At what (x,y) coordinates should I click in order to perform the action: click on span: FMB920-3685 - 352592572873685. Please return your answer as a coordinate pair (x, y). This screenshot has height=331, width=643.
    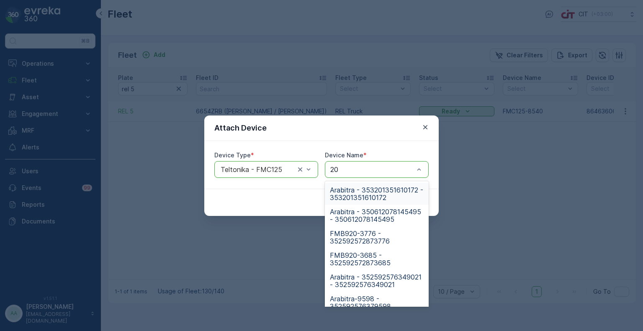
    Looking at the image, I should click on (377, 259).